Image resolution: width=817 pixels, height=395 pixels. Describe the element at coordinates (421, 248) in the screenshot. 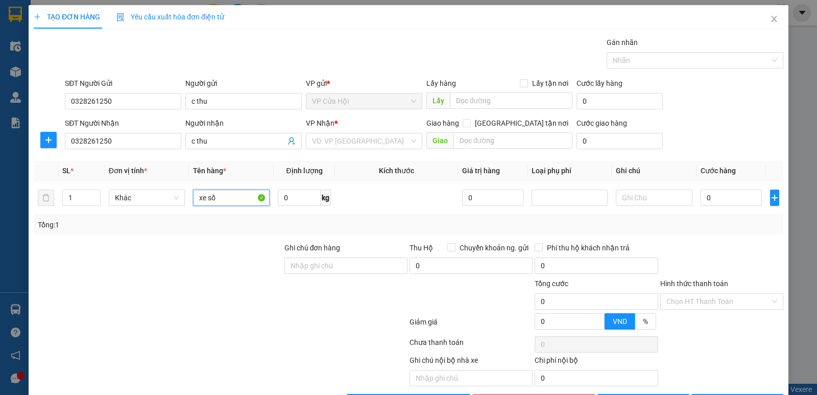

I see `span: Thu Hộ` at that location.